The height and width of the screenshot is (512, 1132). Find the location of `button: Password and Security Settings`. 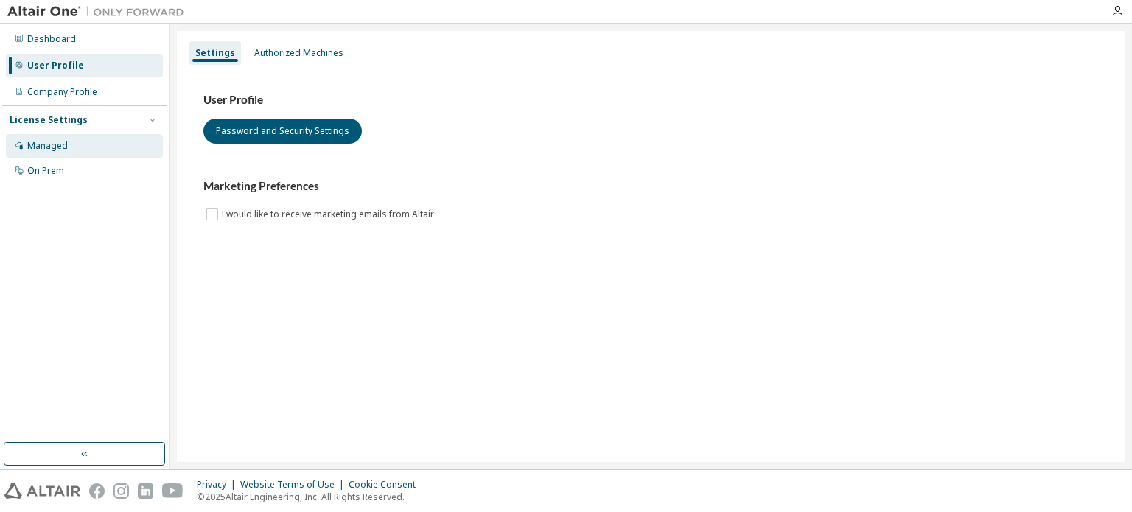

button: Password and Security Settings is located at coordinates (282, 131).